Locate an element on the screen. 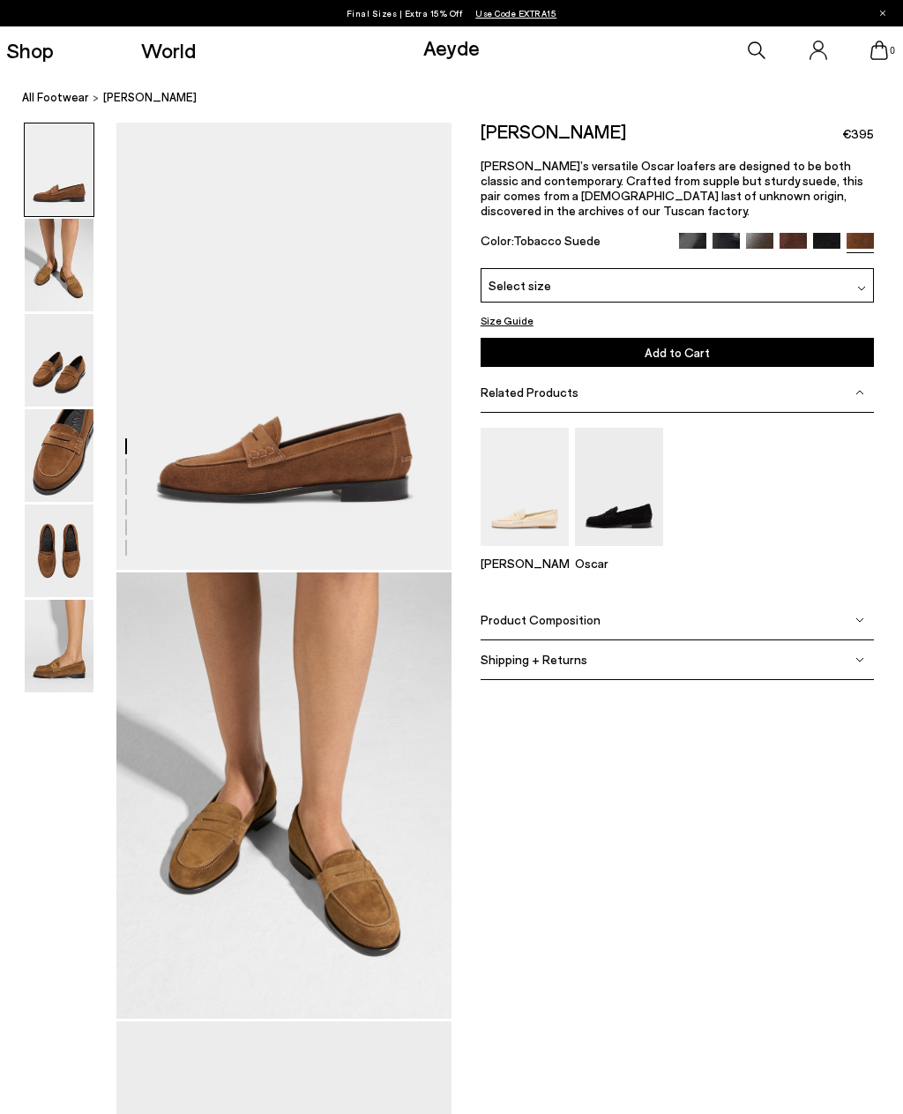 This screenshot has height=1114, width=903. span: Product Composition is located at coordinates (541, 619).